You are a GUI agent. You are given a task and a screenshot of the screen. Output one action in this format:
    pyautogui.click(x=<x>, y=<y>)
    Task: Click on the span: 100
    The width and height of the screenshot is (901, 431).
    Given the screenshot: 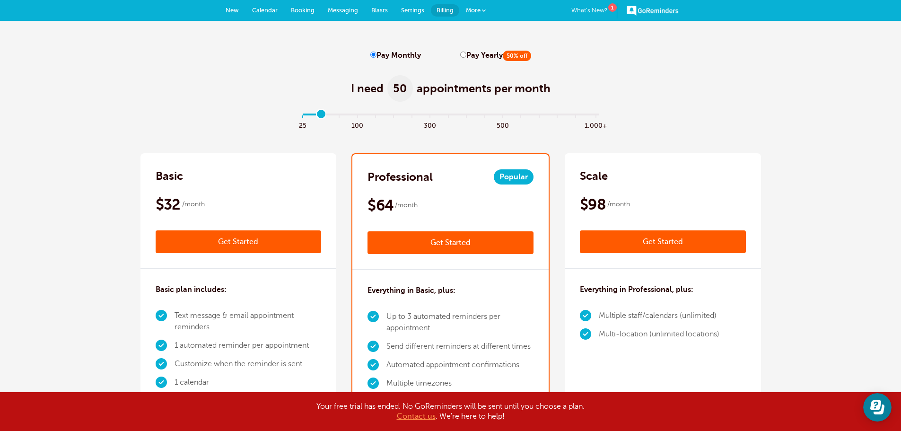 What is the action you would take?
    pyautogui.click(x=357, y=124)
    